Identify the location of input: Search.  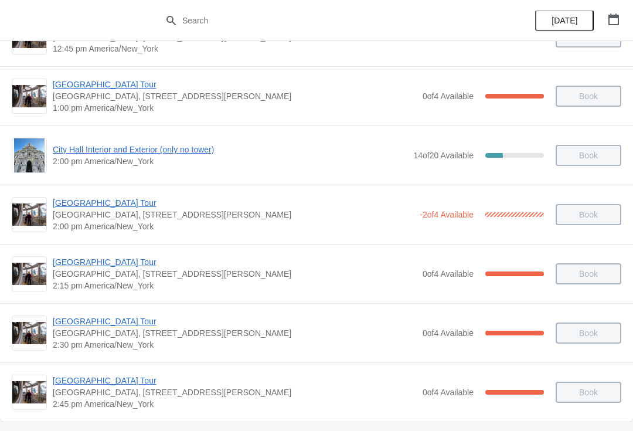
(328, 21).